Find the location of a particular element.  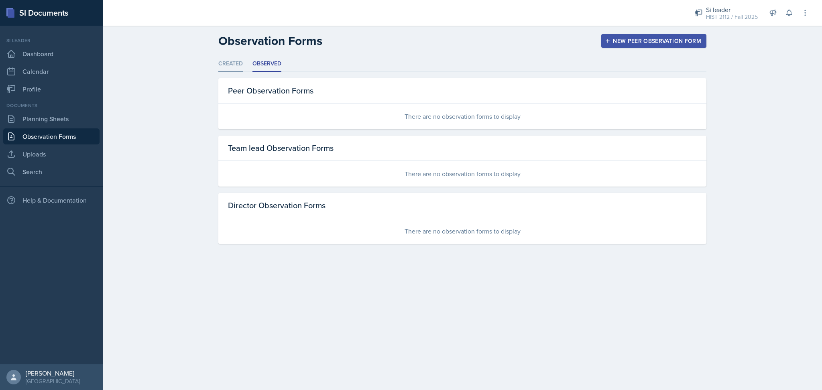

a: Planning Sheets is located at coordinates (51, 119).